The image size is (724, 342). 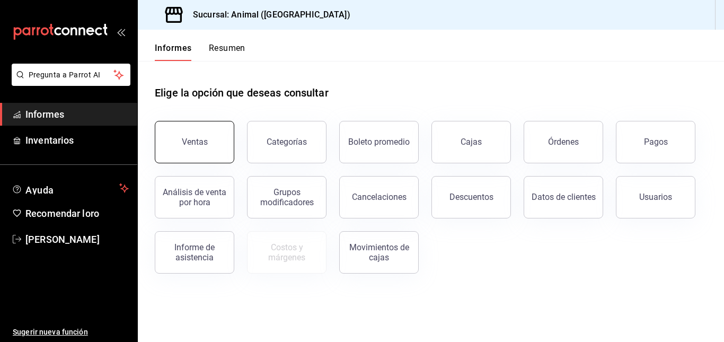 What do you see at coordinates (50, 332) in the screenshot?
I see `font: Sugerir nueva función` at bounding box center [50, 332].